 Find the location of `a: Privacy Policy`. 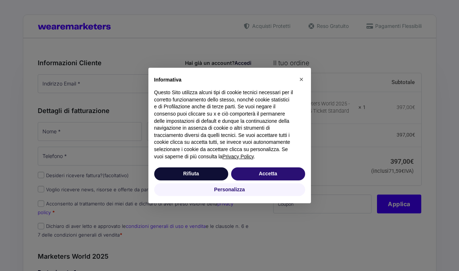

a: Privacy Policy is located at coordinates (238, 157).